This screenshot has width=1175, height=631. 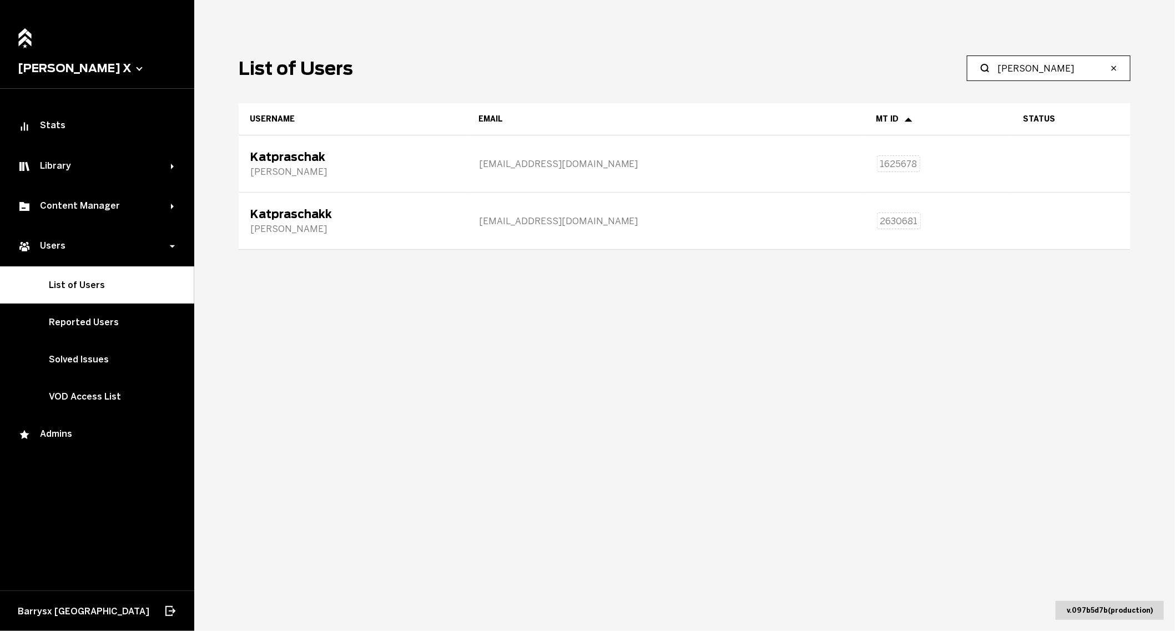 What do you see at coordinates (296, 68) in the screenshot?
I see `h1: List of Users` at bounding box center [296, 68].